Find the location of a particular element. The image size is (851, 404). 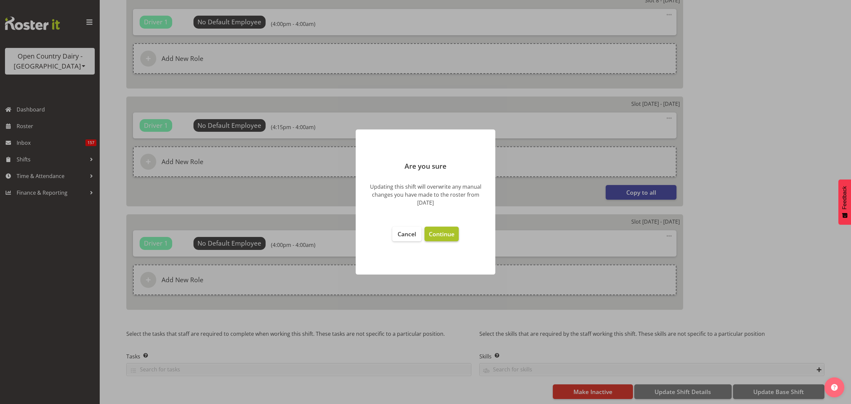

button: Continue is located at coordinates (442, 234).